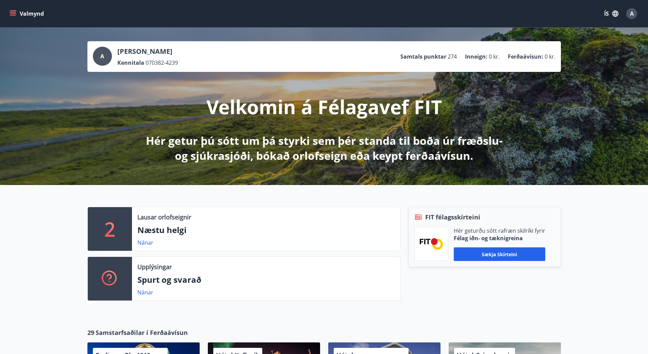 The height and width of the screenshot is (354, 648). What do you see at coordinates (453, 217) in the screenshot?
I see `span: FIT félagsskírteini` at bounding box center [453, 217].